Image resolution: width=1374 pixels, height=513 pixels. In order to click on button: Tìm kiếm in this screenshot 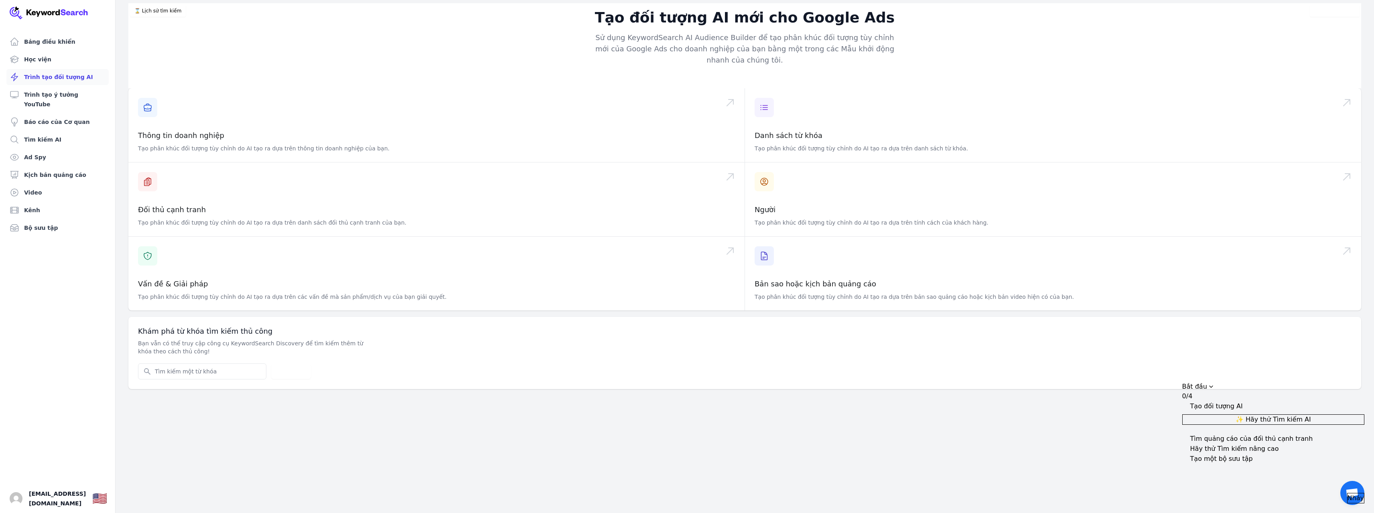, I will do `click(291, 371)`.